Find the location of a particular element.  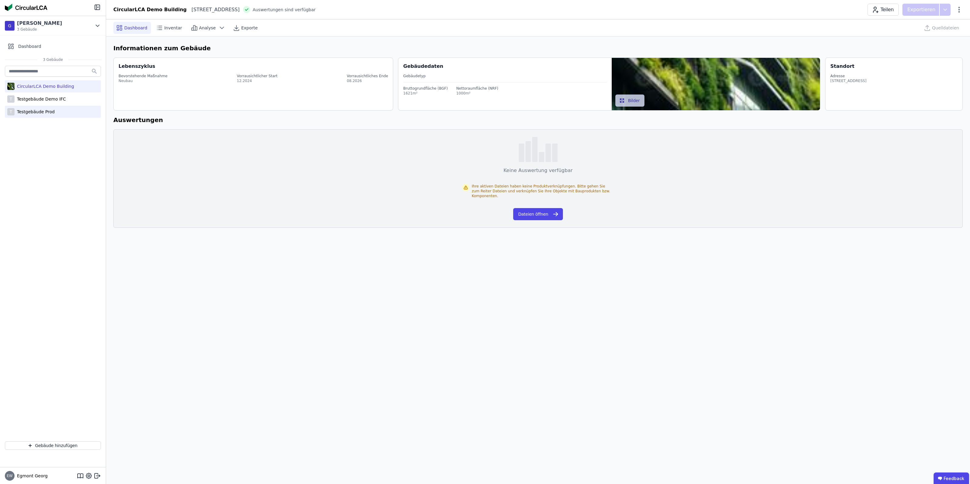

span: Auswertungen sind verfügbar is located at coordinates (284, 10).